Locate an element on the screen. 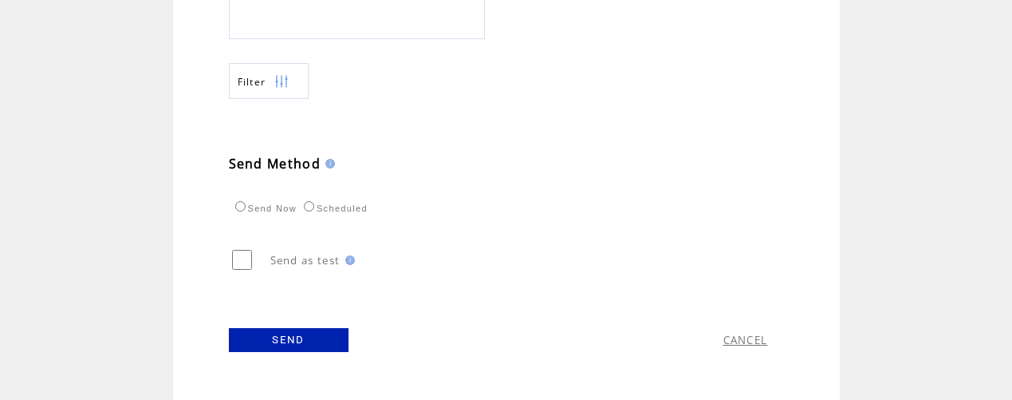 The width and height of the screenshot is (1012, 400). label: Scheduled is located at coordinates (333, 208).